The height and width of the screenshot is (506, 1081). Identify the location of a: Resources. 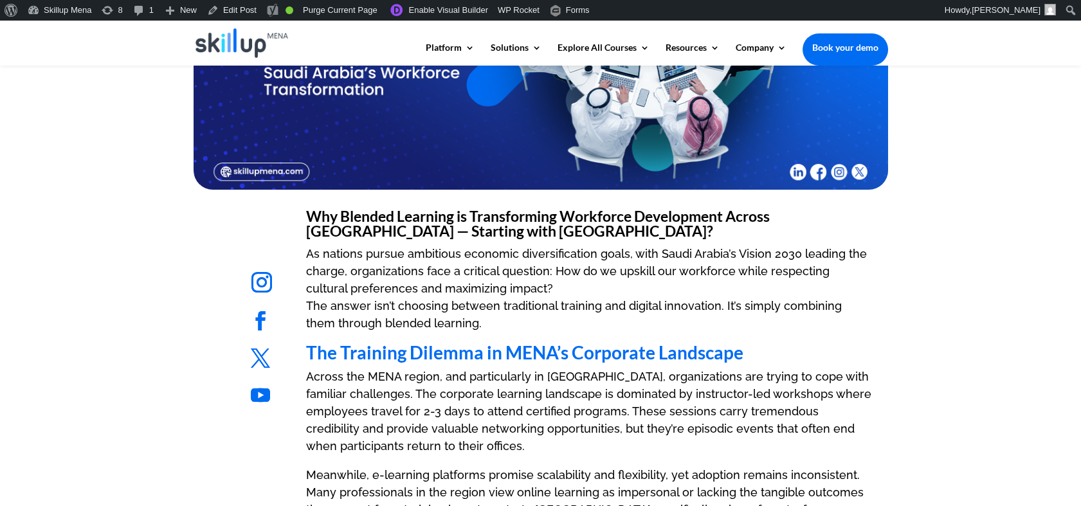
(692, 54).